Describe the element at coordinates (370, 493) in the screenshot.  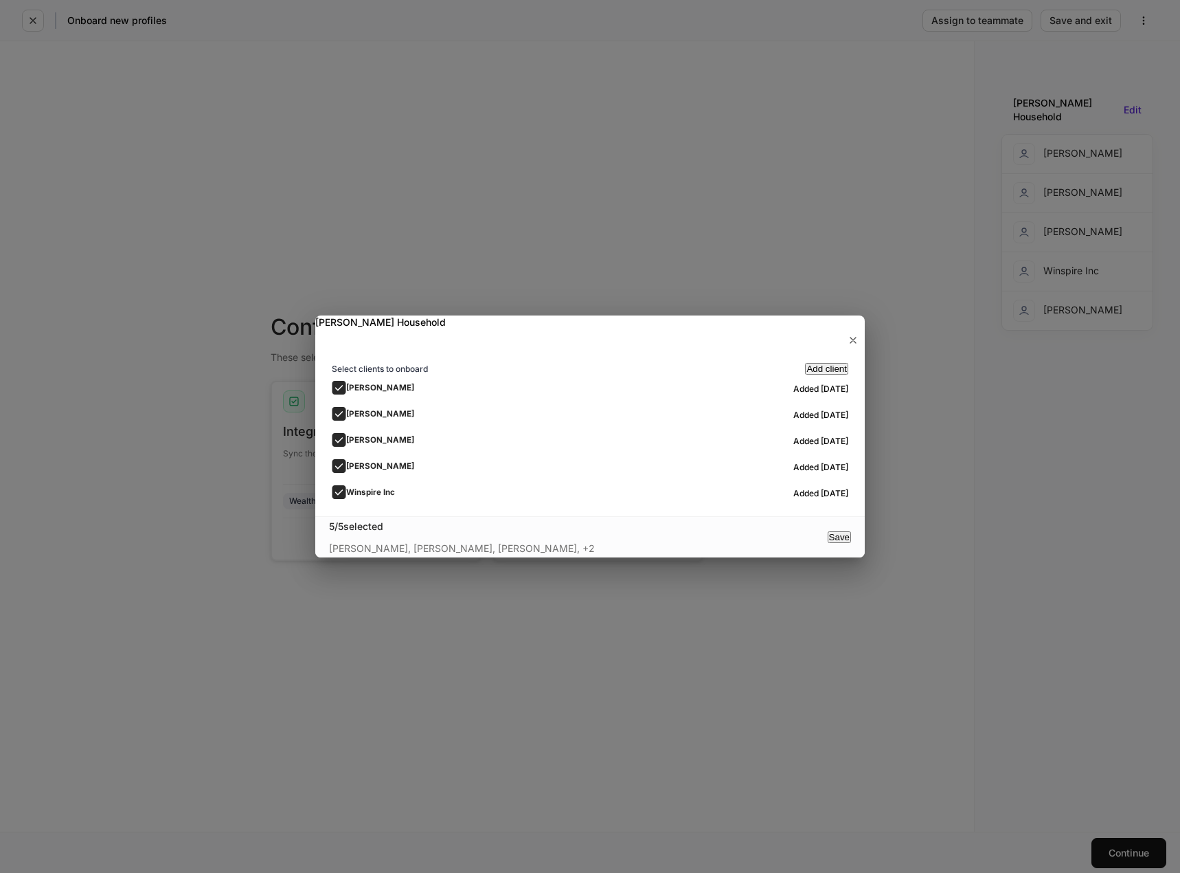
I see `h5: Winspire Inc` at that location.